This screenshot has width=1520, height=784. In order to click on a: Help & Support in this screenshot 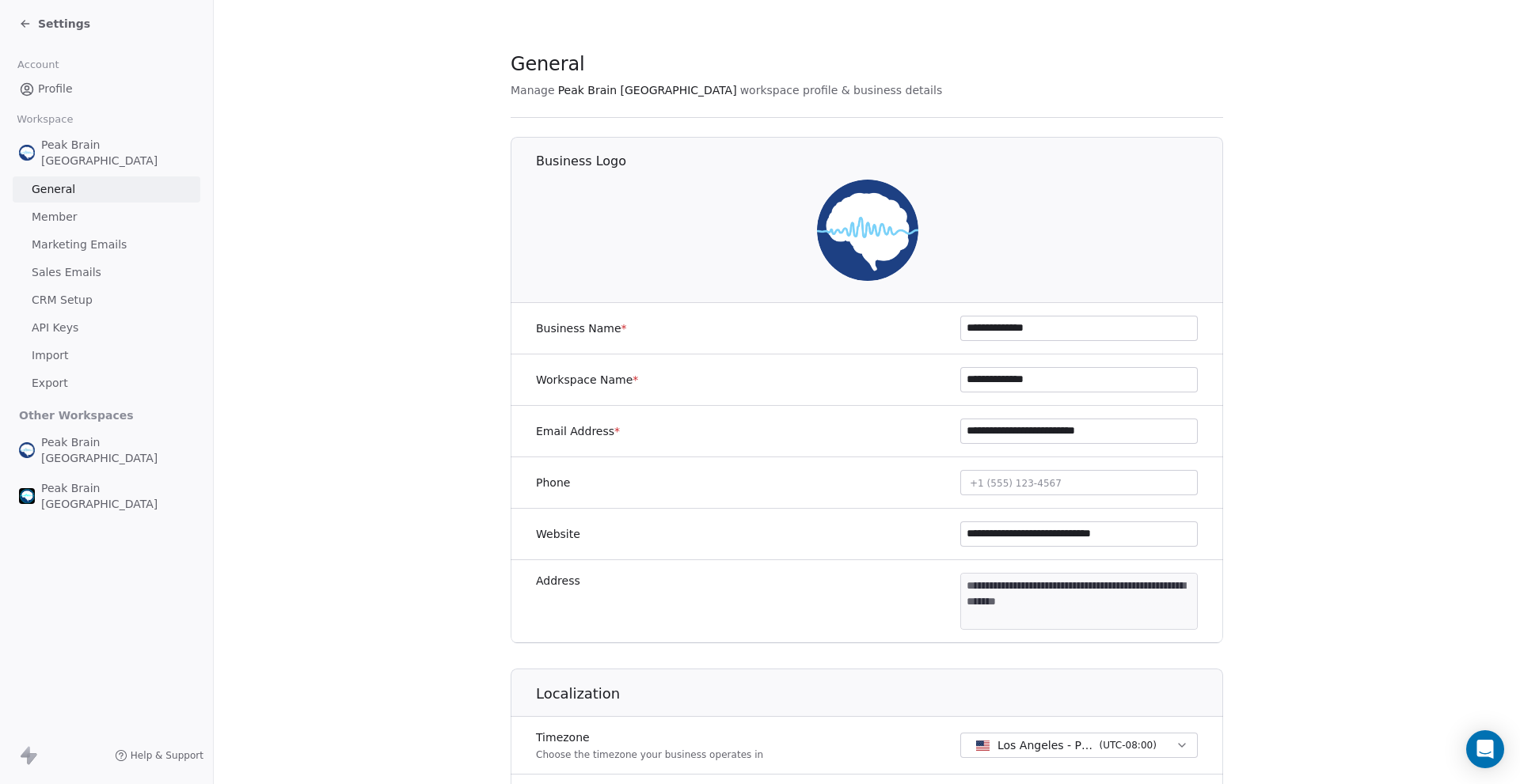, I will do `click(159, 756)`.